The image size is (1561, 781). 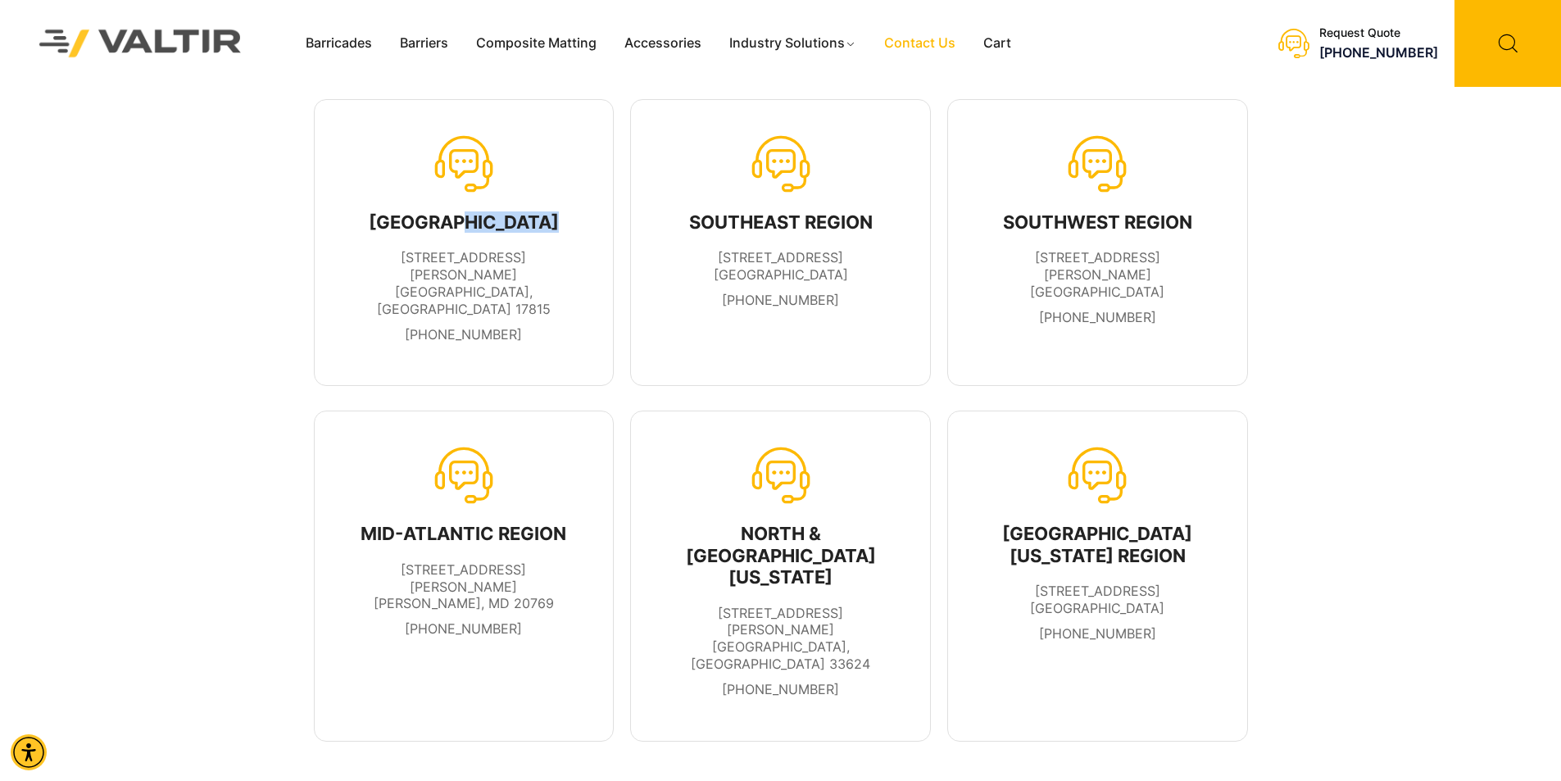 I want to click on a: Industry Solutions, so click(x=792, y=43).